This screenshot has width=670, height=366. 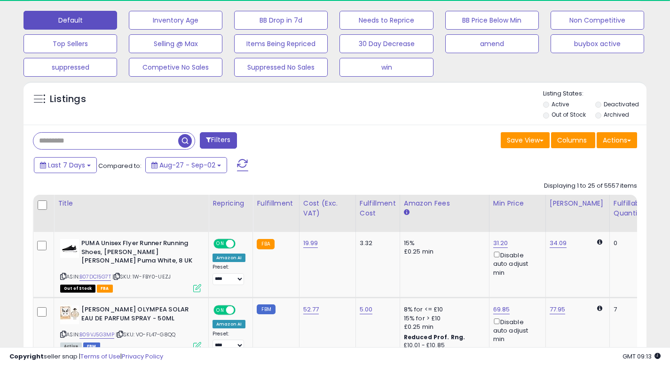 What do you see at coordinates (186, 165) in the screenshot?
I see `button: Aug-27 - Sep-02` at bounding box center [186, 165].